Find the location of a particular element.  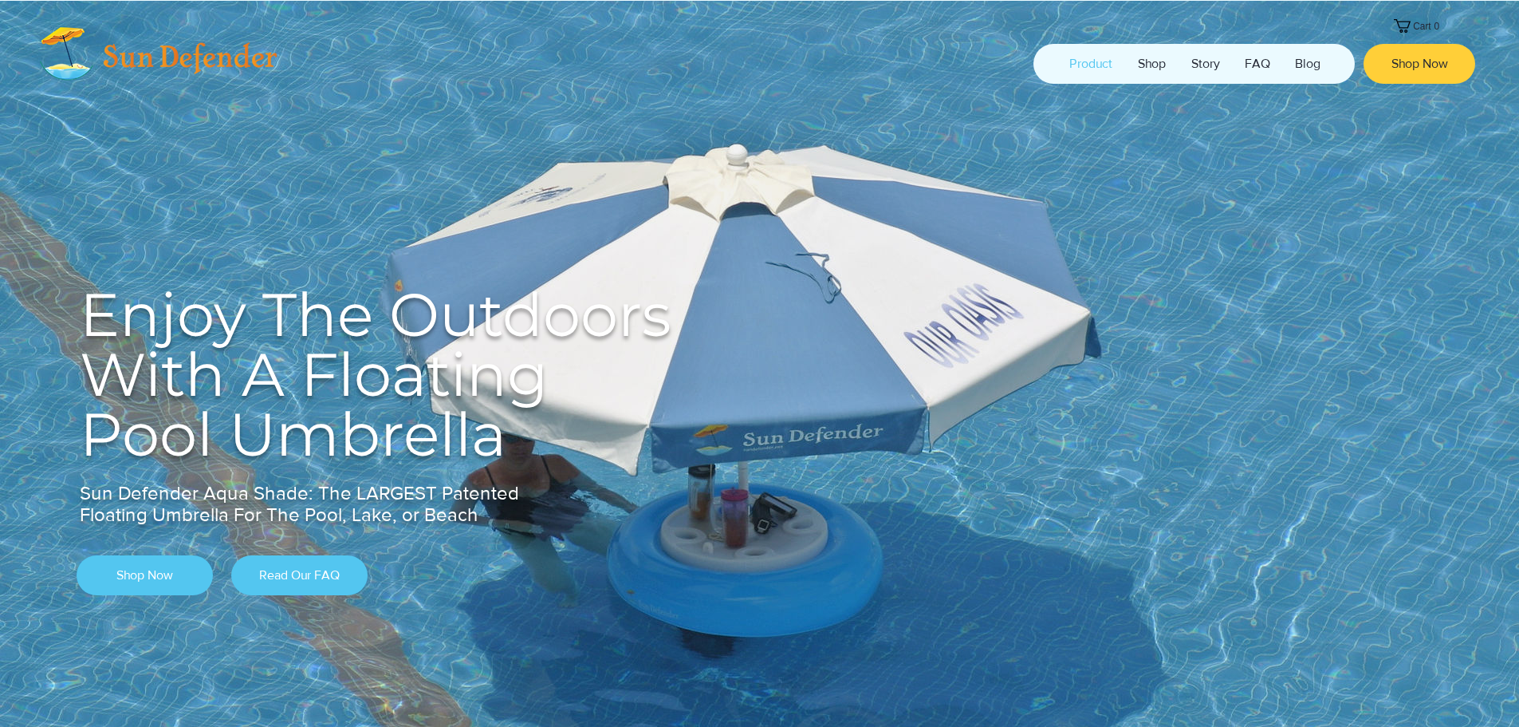

span: Enjoy The Outdoors With A Floating Pool Umbrella is located at coordinates (376, 374).